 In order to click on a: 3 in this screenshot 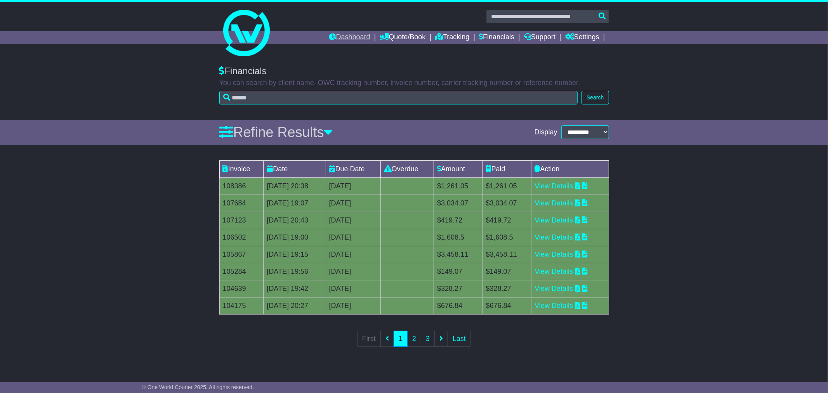, I will do `click(428, 339)`.